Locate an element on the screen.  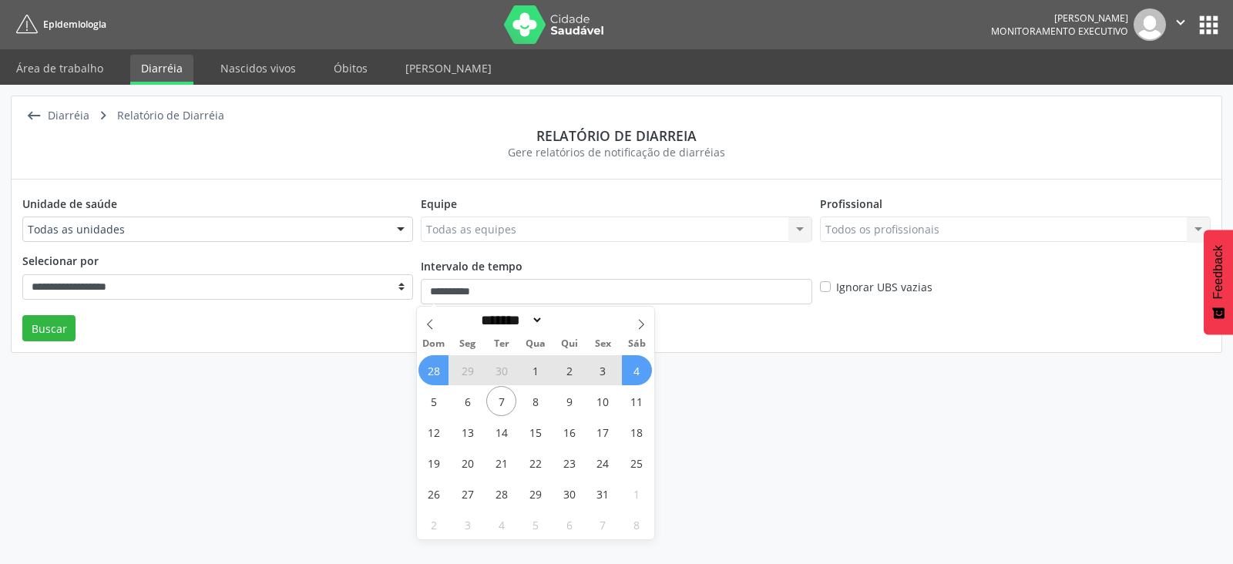
span: Epidemiologia is located at coordinates (75, 24).